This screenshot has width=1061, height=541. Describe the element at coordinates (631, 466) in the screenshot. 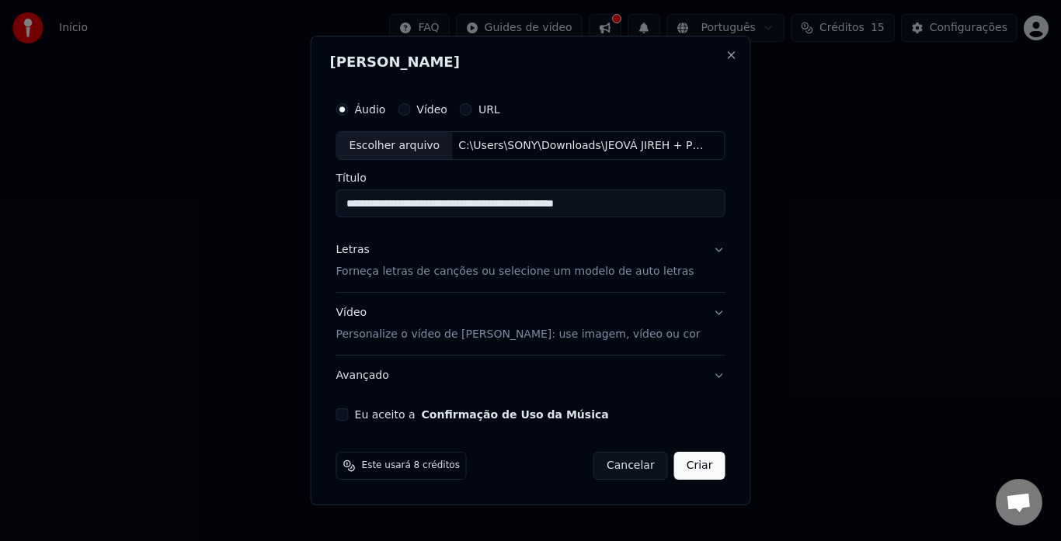

I see `button: Cancelar` at that location.